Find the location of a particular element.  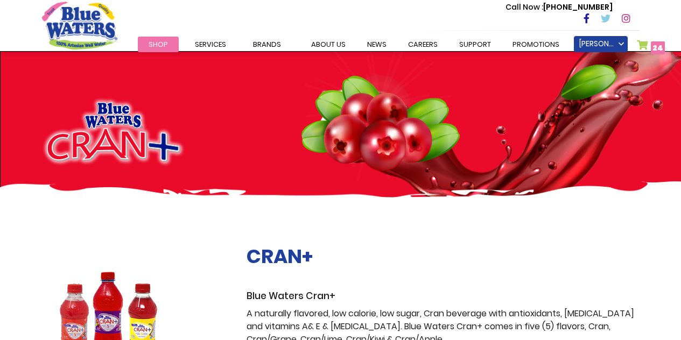

a: store logo is located at coordinates (80, 25).